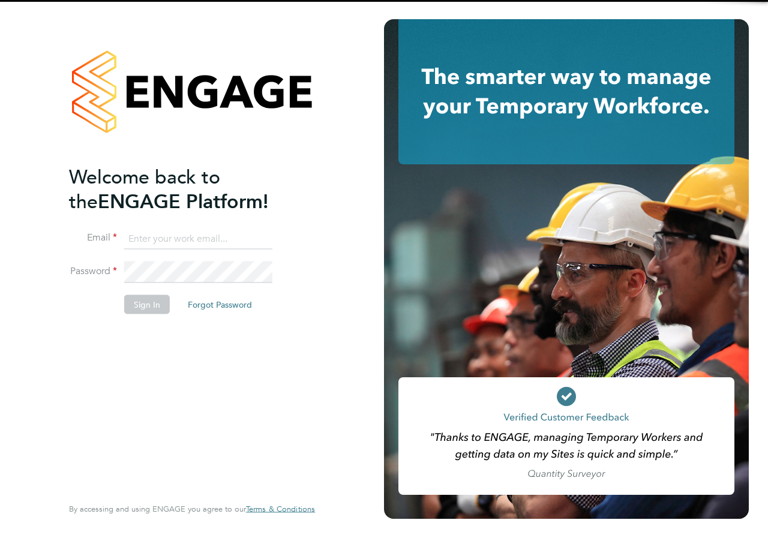 Image resolution: width=768 pixels, height=538 pixels. I want to click on h2: ENGAGE Platform!, so click(186, 189).